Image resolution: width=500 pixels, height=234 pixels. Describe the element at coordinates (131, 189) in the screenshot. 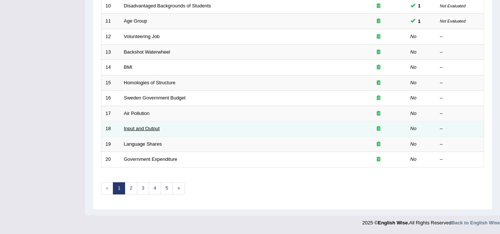

I see `a: 2` at that location.